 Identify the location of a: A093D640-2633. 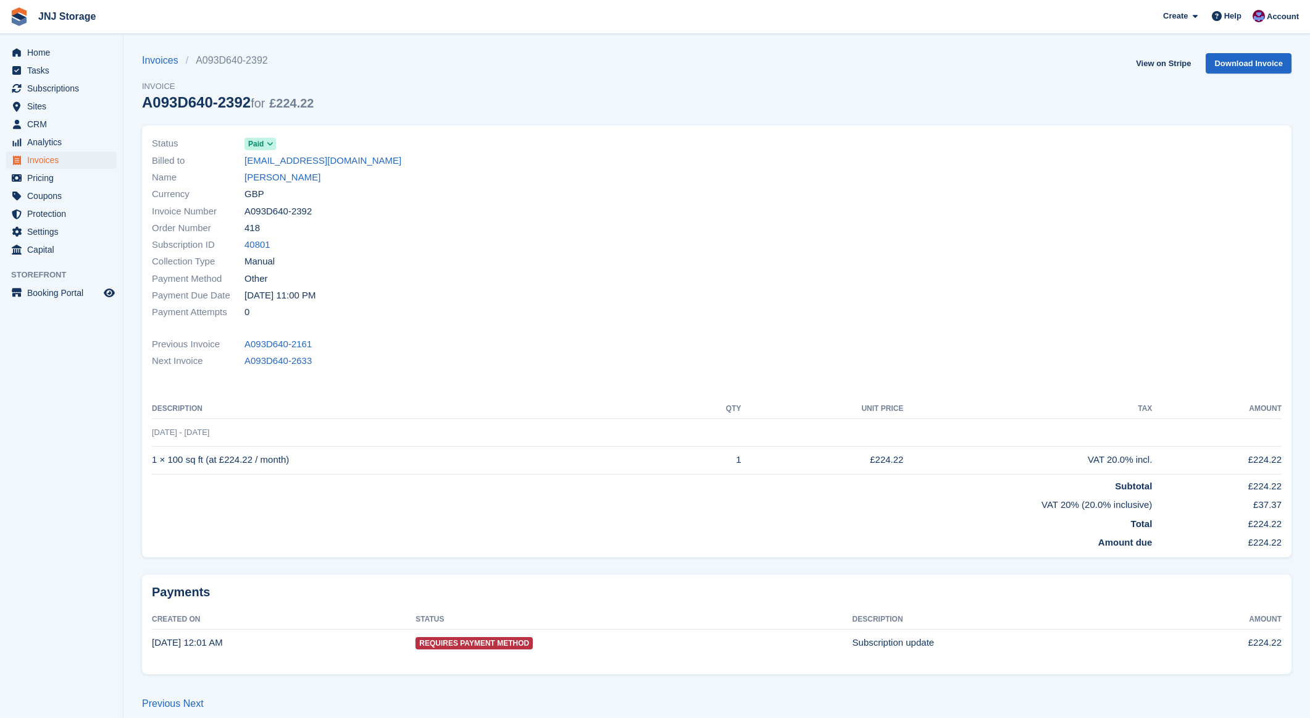
(278, 361).